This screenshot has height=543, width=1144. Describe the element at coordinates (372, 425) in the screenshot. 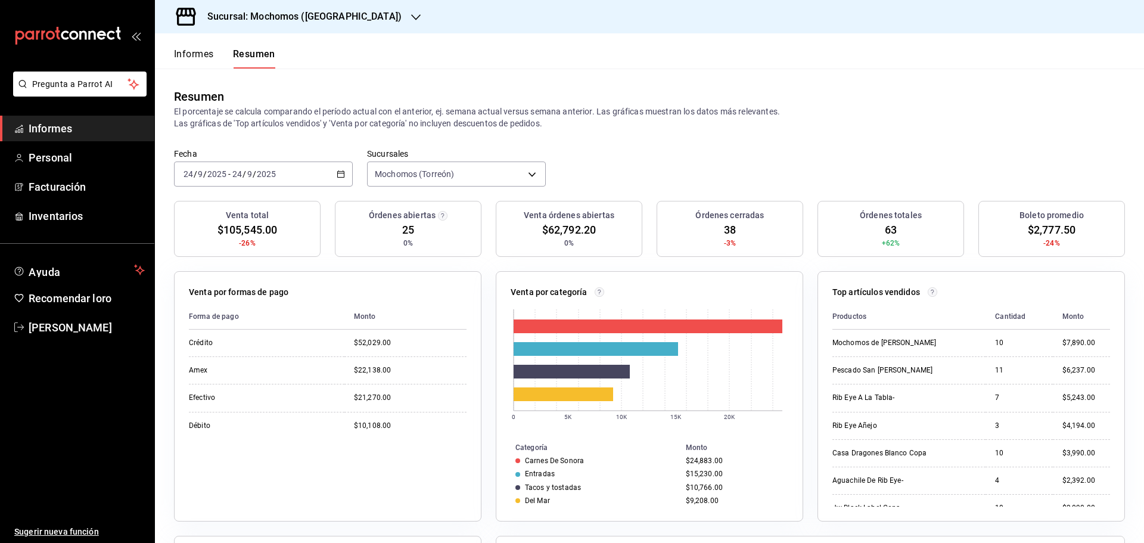

I see `font: $10,108.00` at that location.